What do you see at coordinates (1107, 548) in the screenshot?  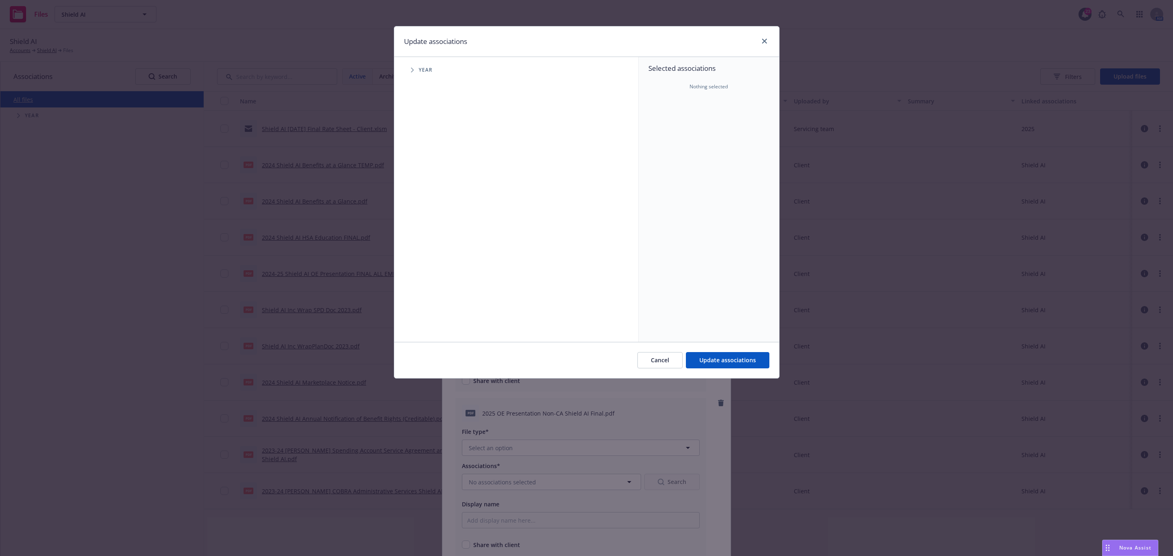 I see `div: Drag to move` at bounding box center [1107, 548].